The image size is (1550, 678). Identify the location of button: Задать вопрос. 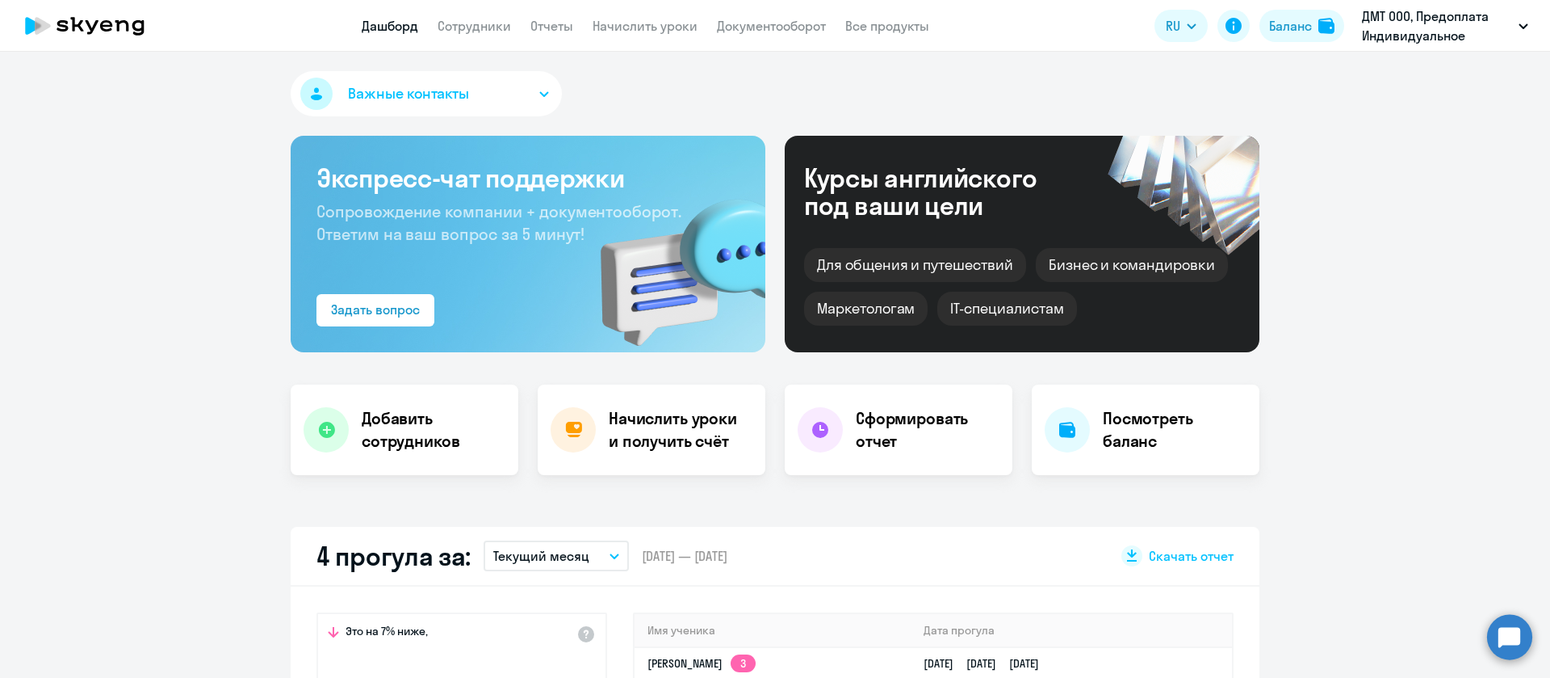
(376, 310).